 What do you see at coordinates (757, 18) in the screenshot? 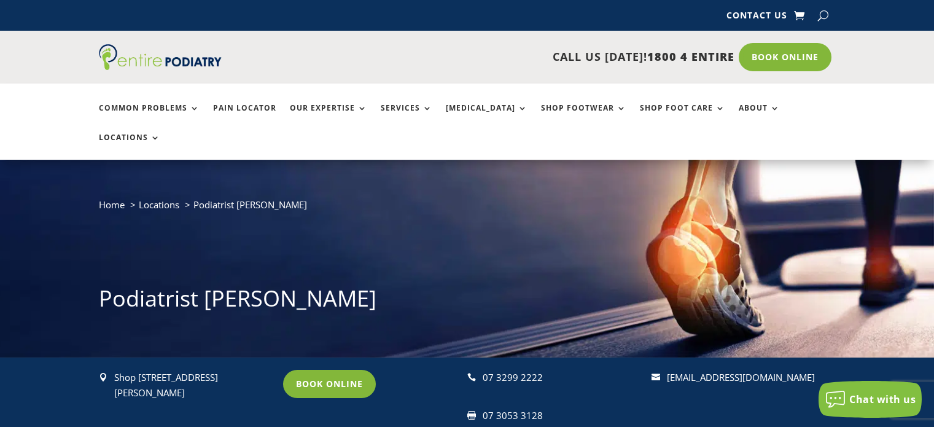
I see `a: Contact Us` at bounding box center [757, 18].